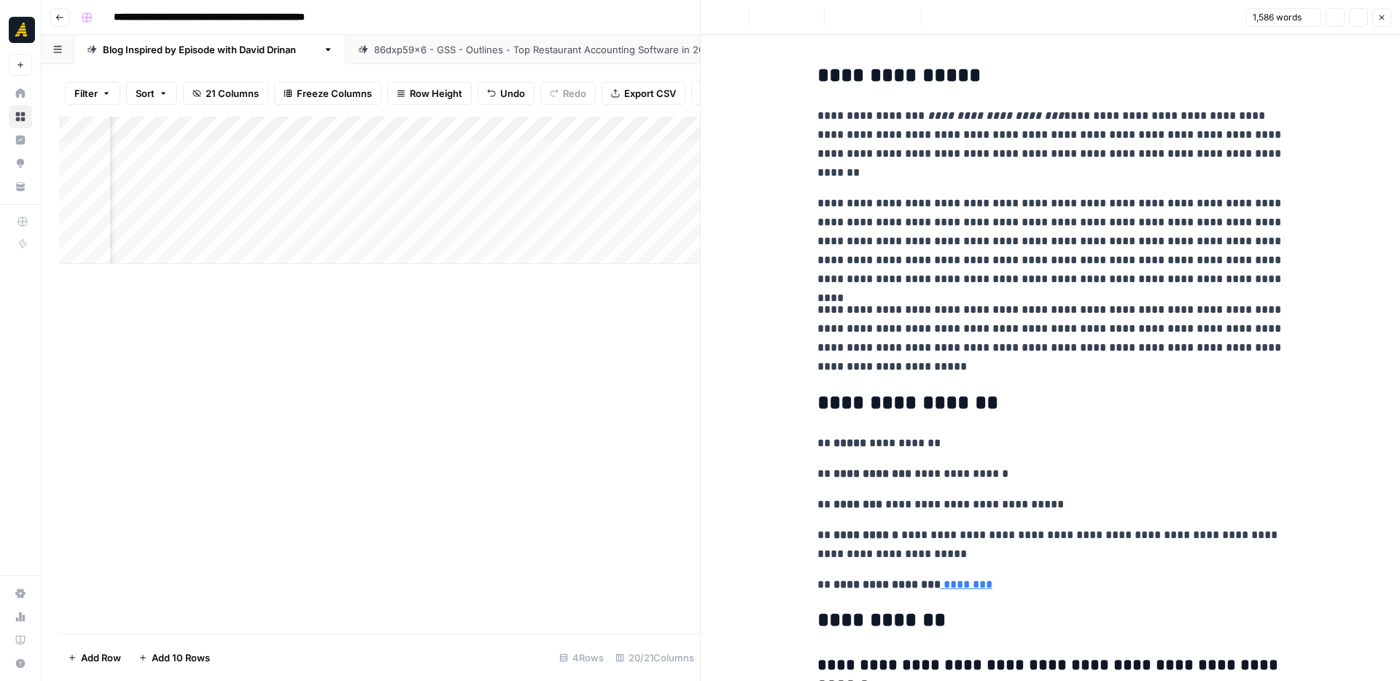 The width and height of the screenshot is (1400, 681). Describe the element at coordinates (93, 93) in the screenshot. I see `button: Filter` at that location.